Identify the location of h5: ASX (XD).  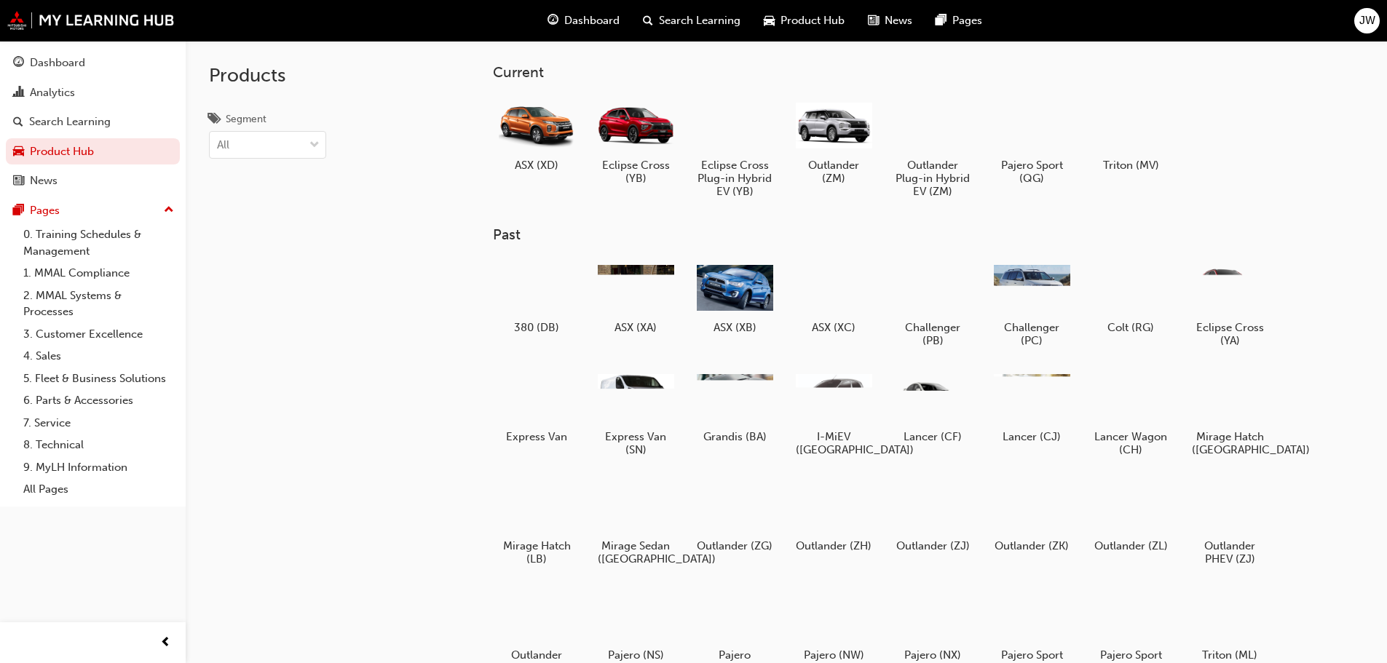
(536, 165).